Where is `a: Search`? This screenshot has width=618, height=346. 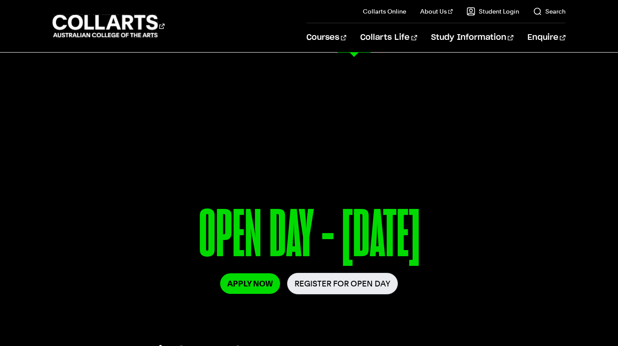 a: Search is located at coordinates (549, 11).